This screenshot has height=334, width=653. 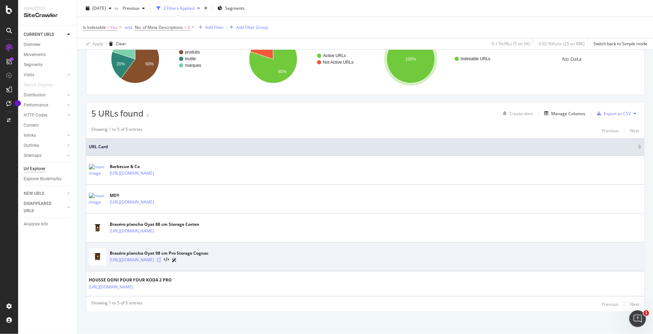 What do you see at coordinates (39, 34) in the screenshot?
I see `div: CURRENT URLS` at bounding box center [39, 34].